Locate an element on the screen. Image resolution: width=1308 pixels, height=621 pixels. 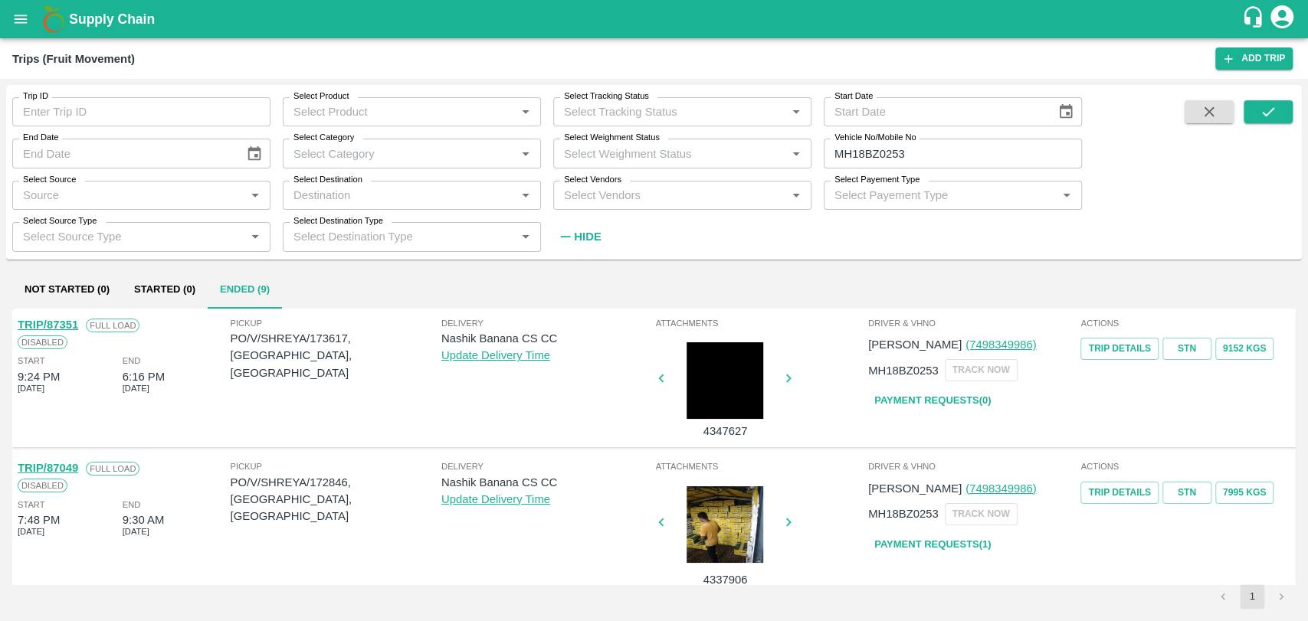
label: Select Destination is located at coordinates (328, 180).